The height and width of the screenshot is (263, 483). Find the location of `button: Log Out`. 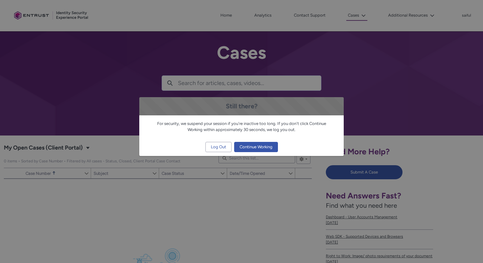

button: Log Out is located at coordinates (218, 147).